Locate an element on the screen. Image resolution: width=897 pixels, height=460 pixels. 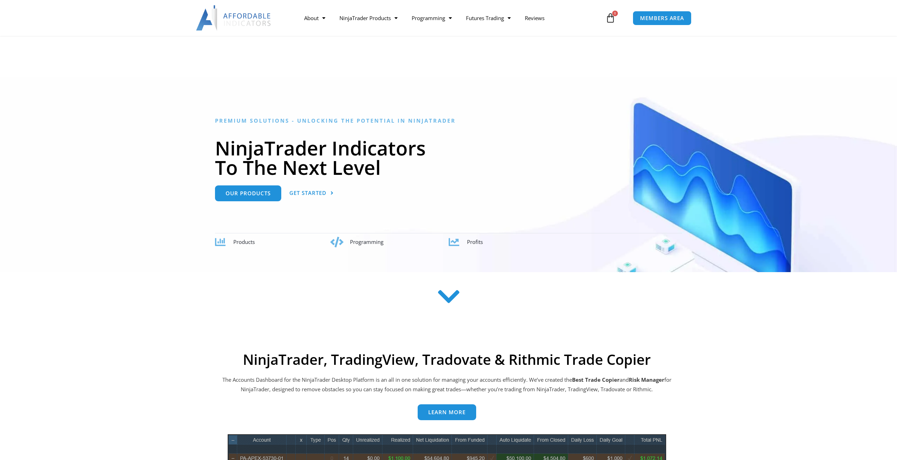
a: NinjaTrader Products is located at coordinates (368, 18).